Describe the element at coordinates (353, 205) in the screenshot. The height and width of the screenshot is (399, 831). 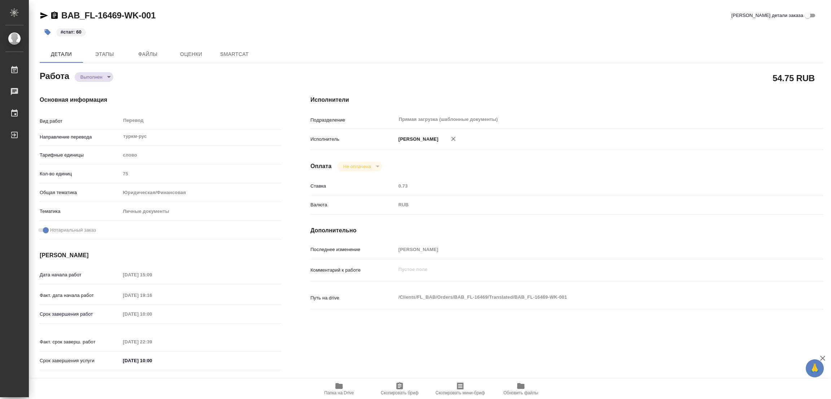
I see `p: Валюта` at that location.